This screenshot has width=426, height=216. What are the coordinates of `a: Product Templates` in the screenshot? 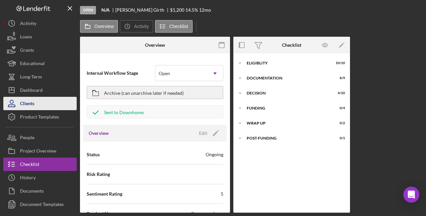 It's located at (40, 117).